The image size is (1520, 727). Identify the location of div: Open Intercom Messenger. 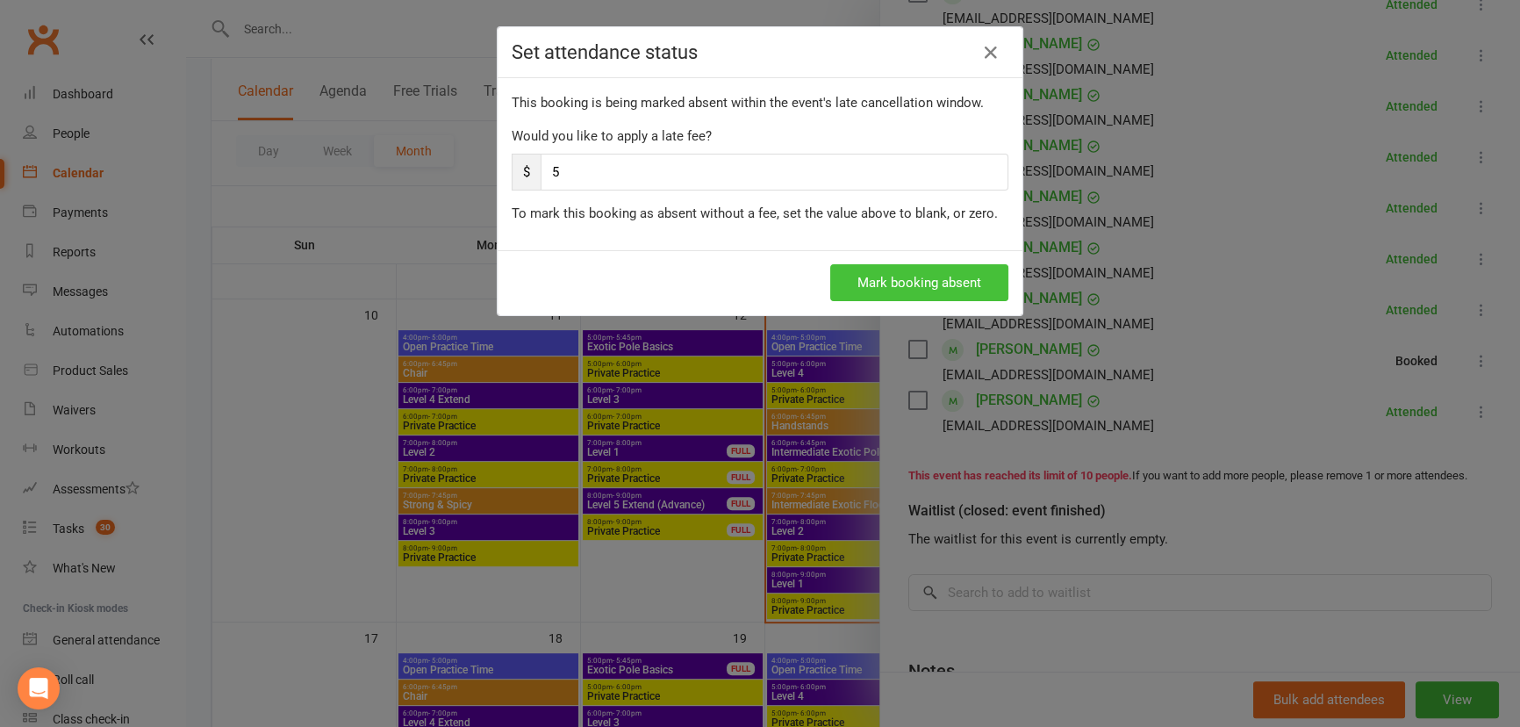
(39, 688).